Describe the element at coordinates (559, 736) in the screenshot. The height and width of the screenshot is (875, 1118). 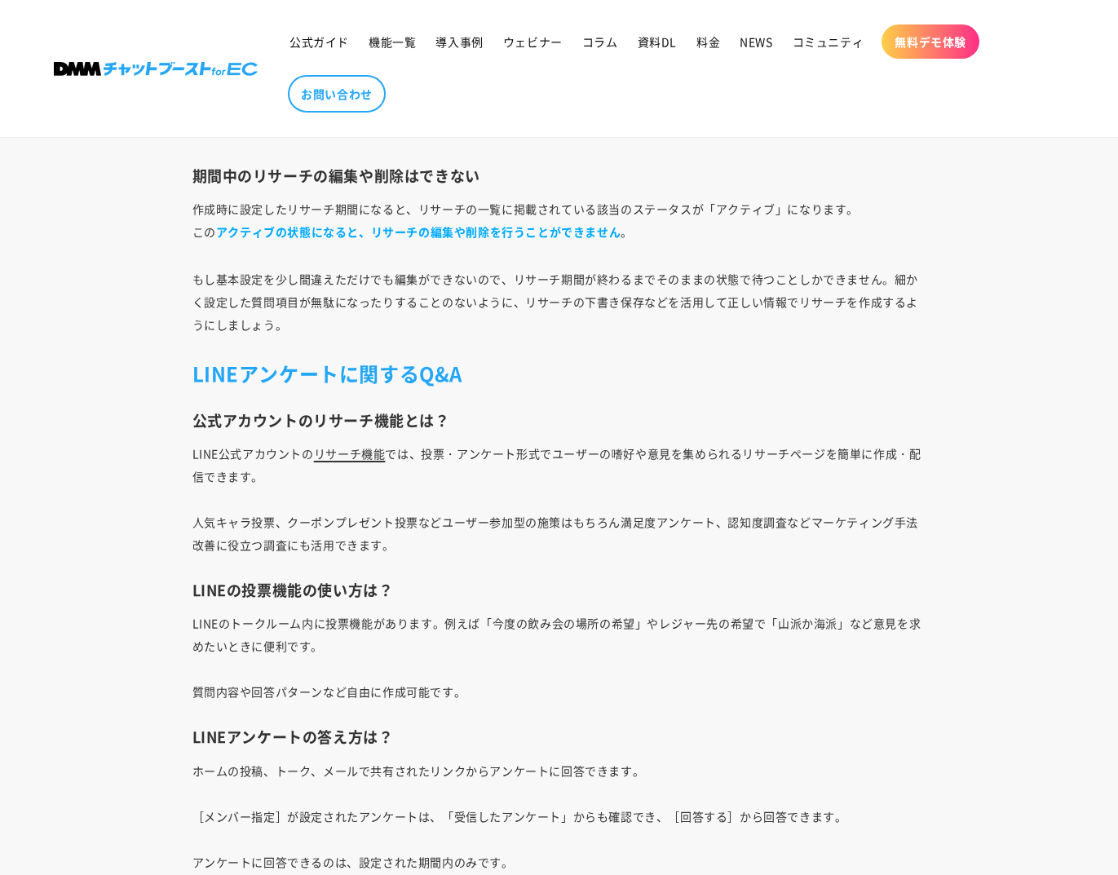
I see `h3: LINEアンケートの答え方は？` at that location.